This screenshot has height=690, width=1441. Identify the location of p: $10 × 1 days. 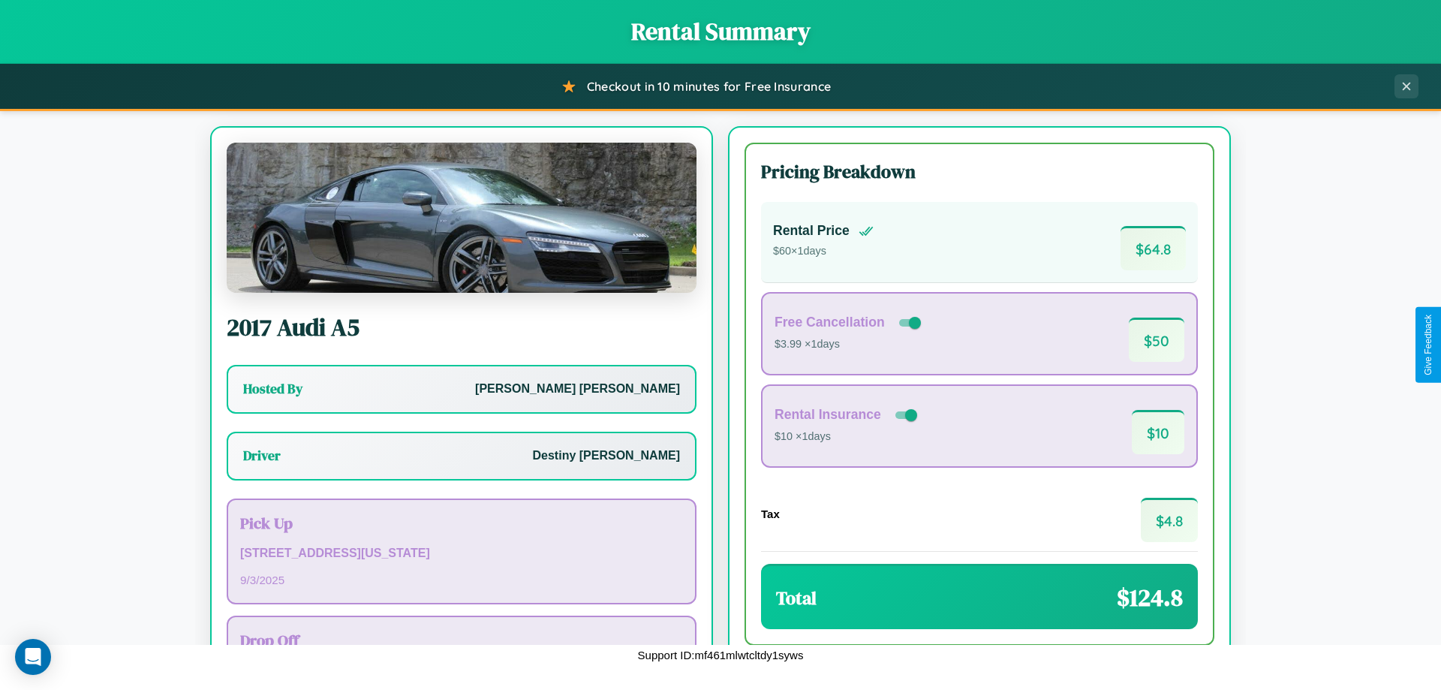
(847, 437).